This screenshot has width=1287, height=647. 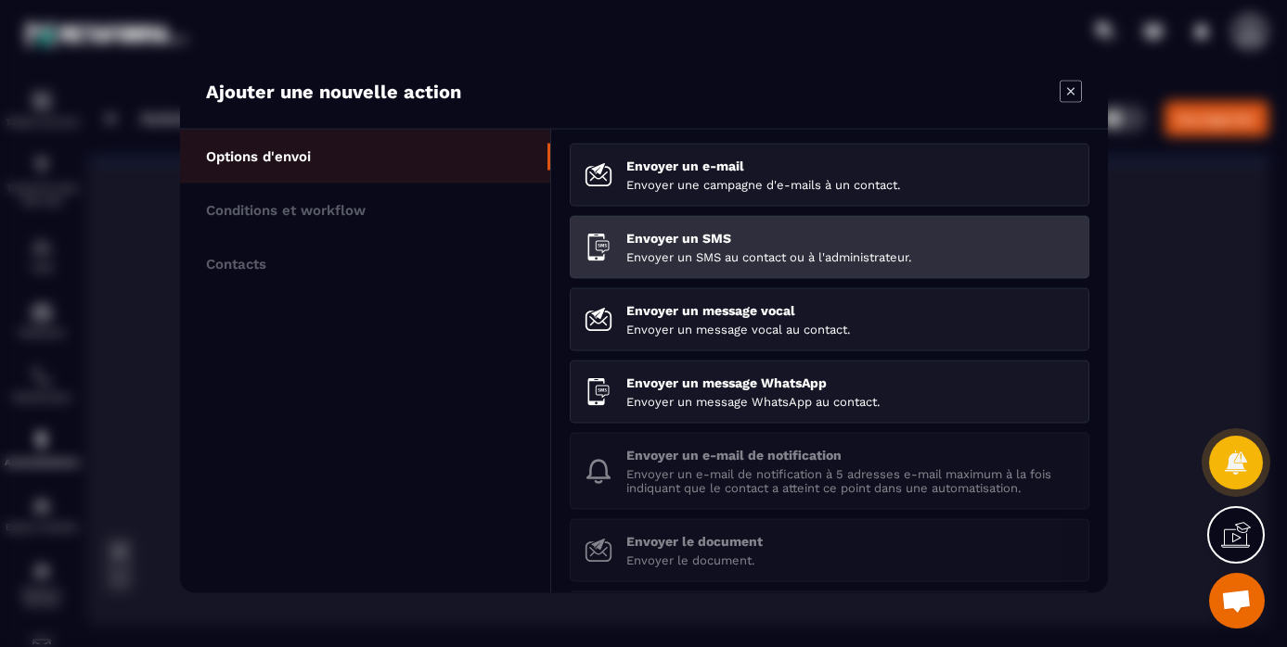 I want to click on p: Envoyer un SMS au contact ou à l'administrateur., so click(x=850, y=257).